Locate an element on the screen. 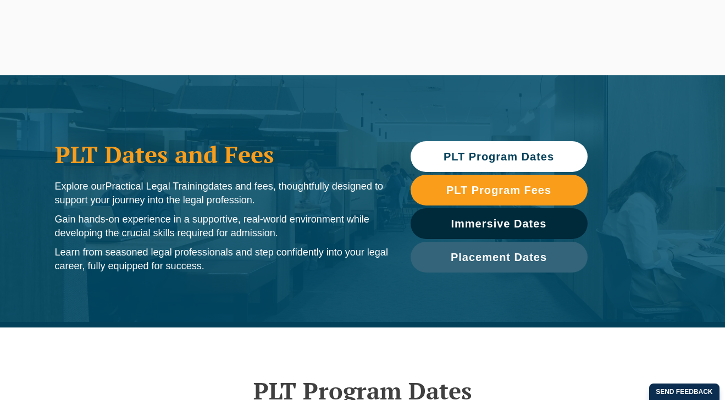  a: Immersive Dates is located at coordinates (499, 224).